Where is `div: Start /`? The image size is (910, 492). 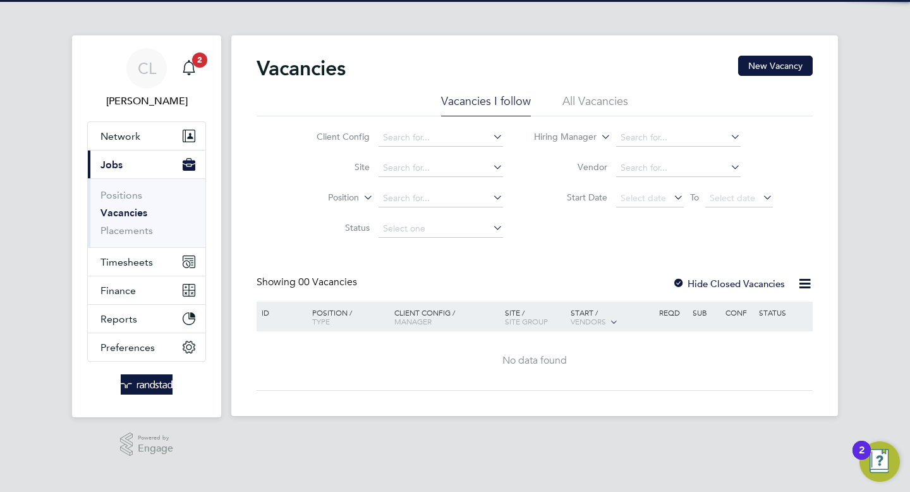 div: Start / is located at coordinates (612, 317).